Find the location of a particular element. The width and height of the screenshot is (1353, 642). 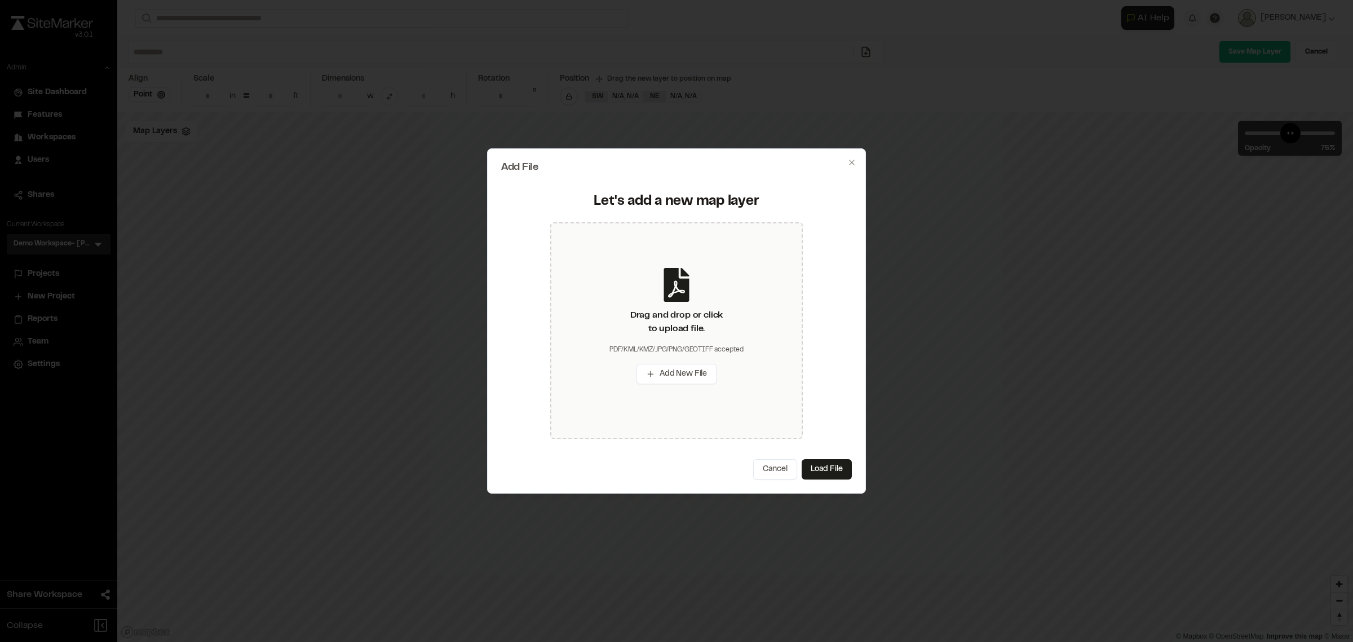

button: Load File is located at coordinates (827, 469).